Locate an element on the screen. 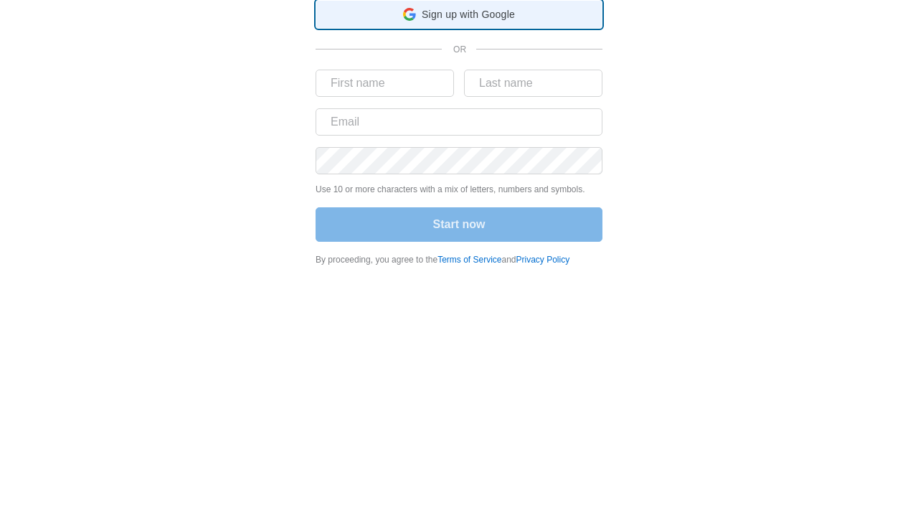 Image resolution: width=918 pixels, height=523 pixels. p: OR is located at coordinates (456, 49).